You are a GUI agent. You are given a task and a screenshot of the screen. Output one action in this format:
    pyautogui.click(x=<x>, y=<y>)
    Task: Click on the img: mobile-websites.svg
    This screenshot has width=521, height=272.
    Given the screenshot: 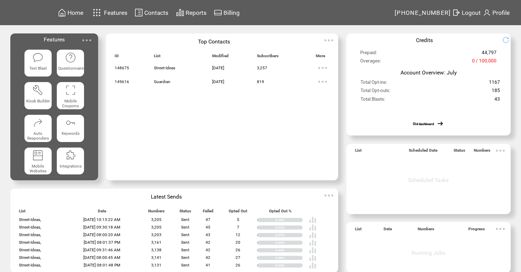 What is the action you would take?
    pyautogui.click(x=38, y=155)
    